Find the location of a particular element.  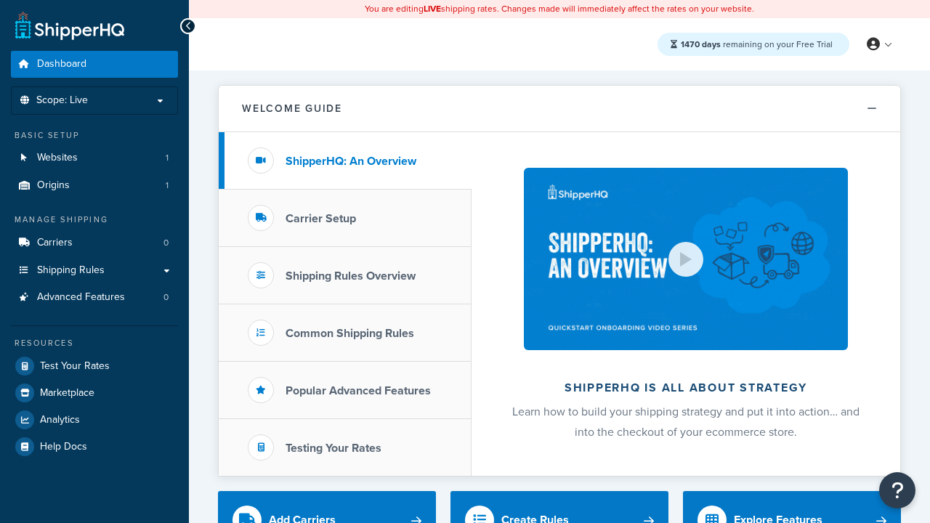

span: Dashboard is located at coordinates (62, 64).